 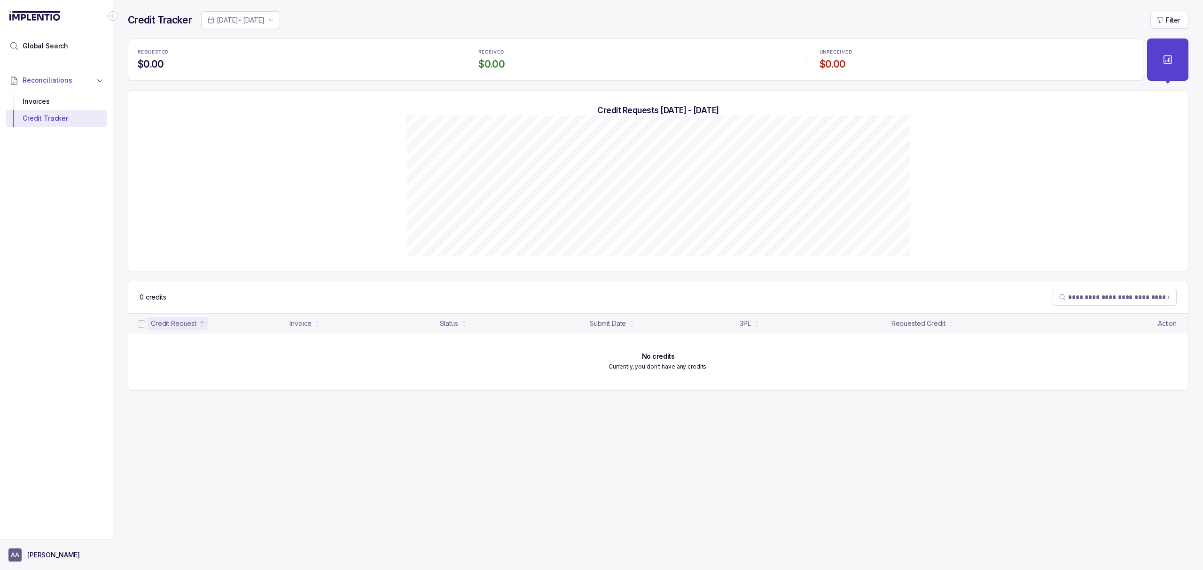 I want to click on p: RECEIVED, so click(x=491, y=52).